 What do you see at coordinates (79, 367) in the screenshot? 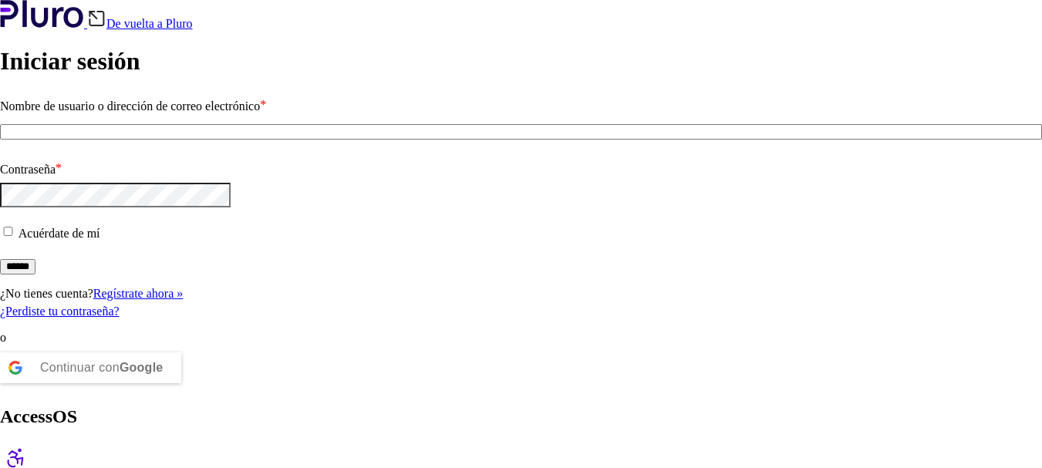
I see `font: Continuar con` at bounding box center [79, 367].